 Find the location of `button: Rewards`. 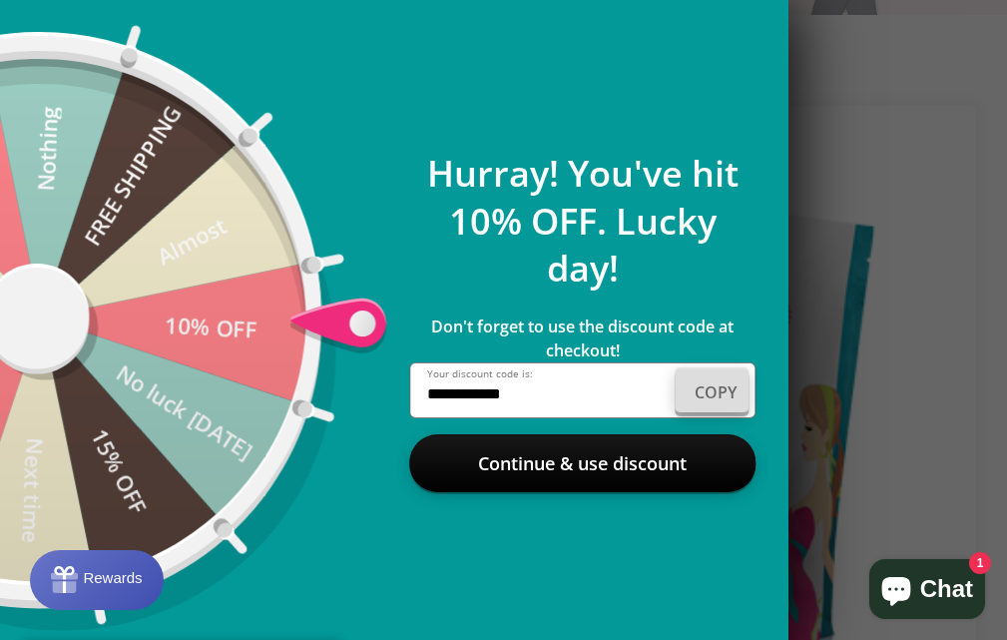

button: Rewards is located at coordinates (97, 580).